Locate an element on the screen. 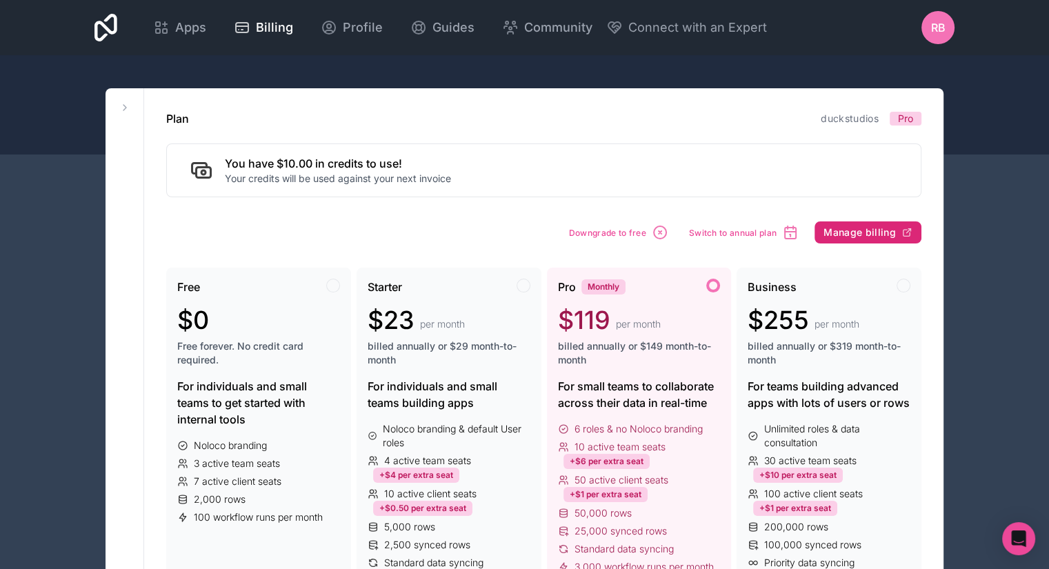  span: 6 roles & no Noloco branding is located at coordinates (639, 429).